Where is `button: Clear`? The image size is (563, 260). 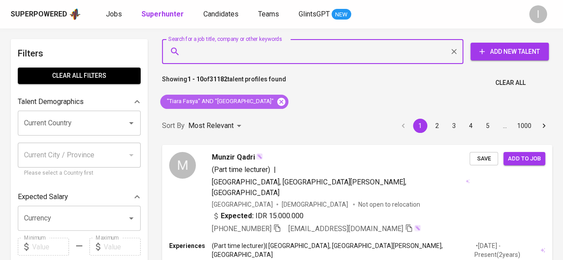 button: Clear is located at coordinates (454, 52).